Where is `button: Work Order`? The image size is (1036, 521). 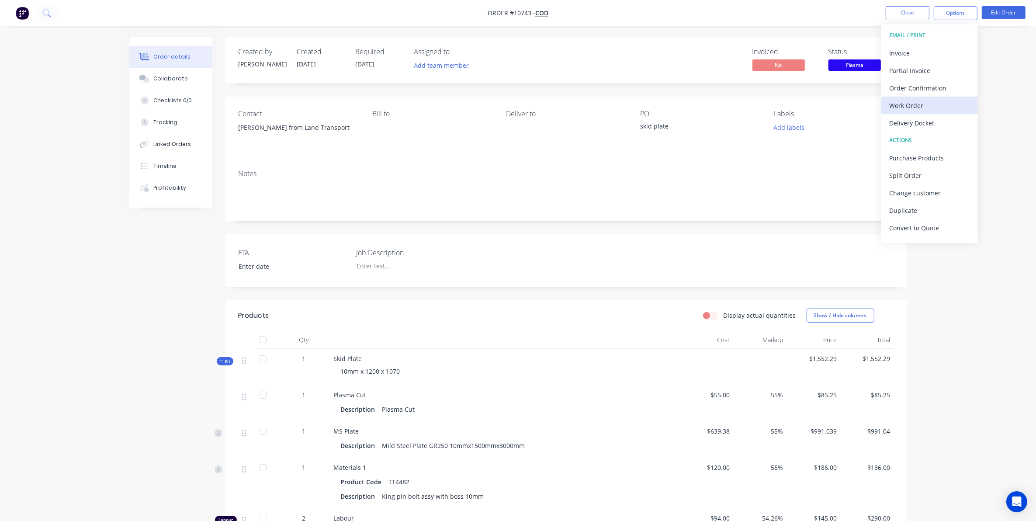 button: Work Order is located at coordinates (929, 105).